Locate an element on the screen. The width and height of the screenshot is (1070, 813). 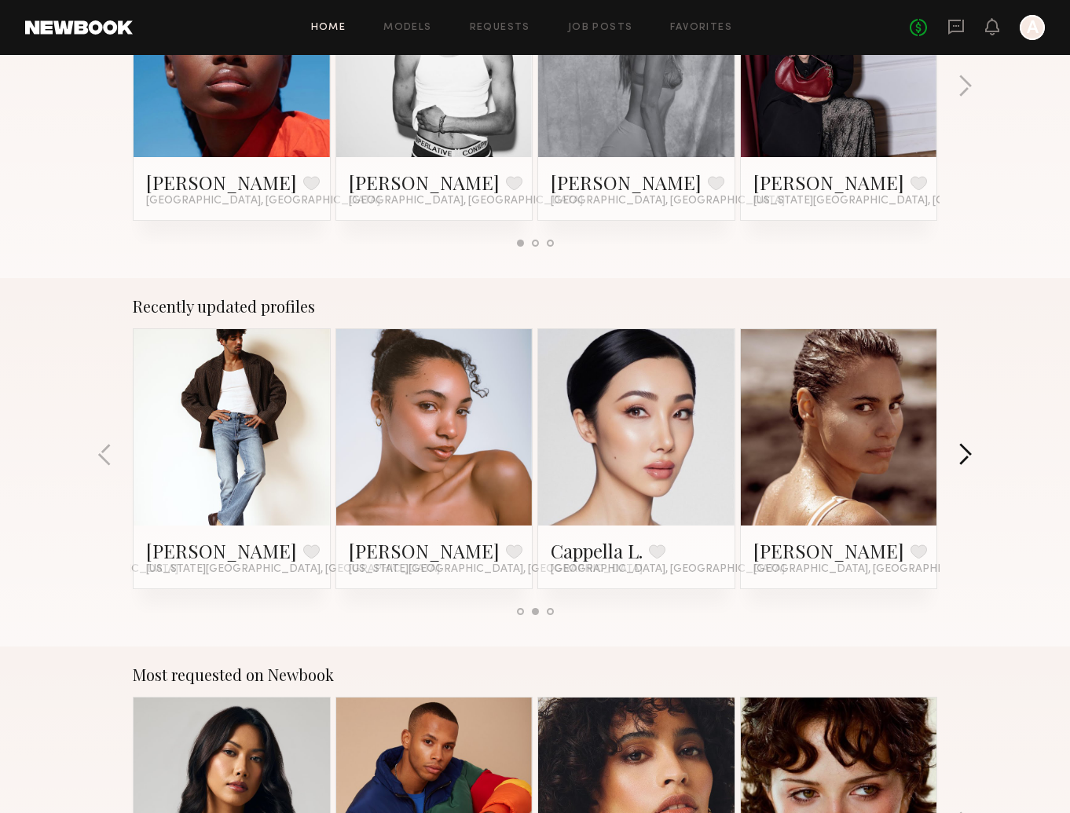
a: Favorites is located at coordinates (701, 27).